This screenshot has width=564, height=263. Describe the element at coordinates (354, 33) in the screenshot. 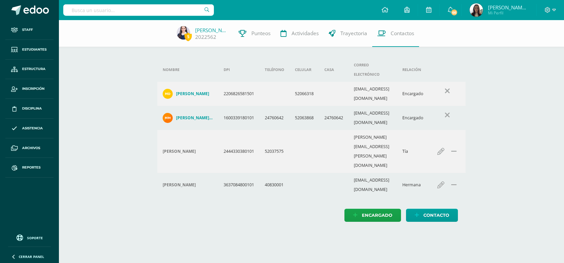

I see `span: Trayectoria` at that location.